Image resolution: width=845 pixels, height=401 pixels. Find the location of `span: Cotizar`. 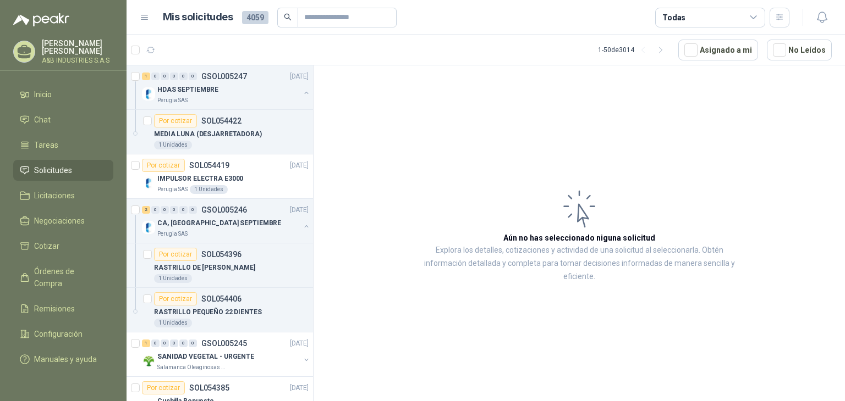

span: Cotizar is located at coordinates (47, 246).